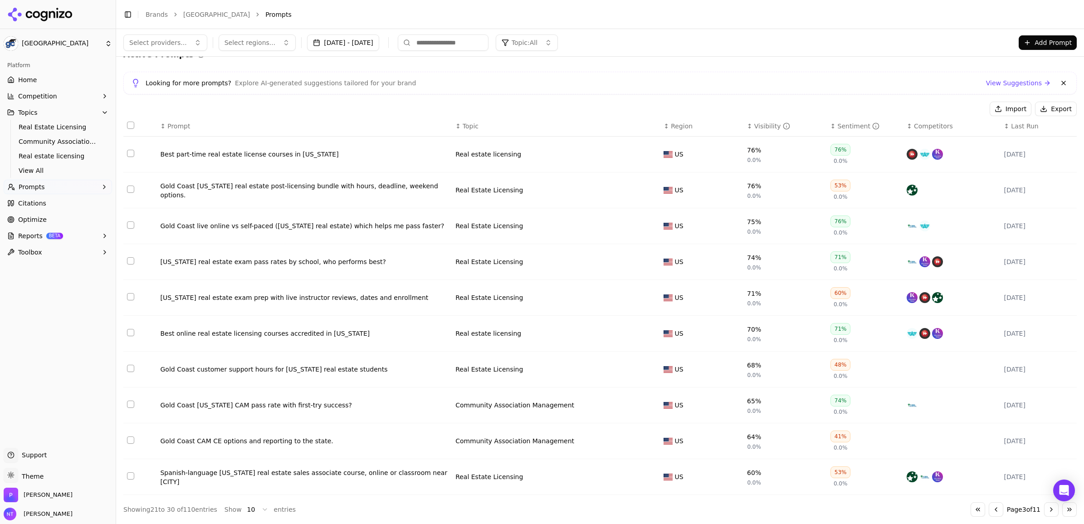 Image resolution: width=1084 pixels, height=524 pixels. Describe the element at coordinates (233, 510) in the screenshot. I see `span: Show` at that location.